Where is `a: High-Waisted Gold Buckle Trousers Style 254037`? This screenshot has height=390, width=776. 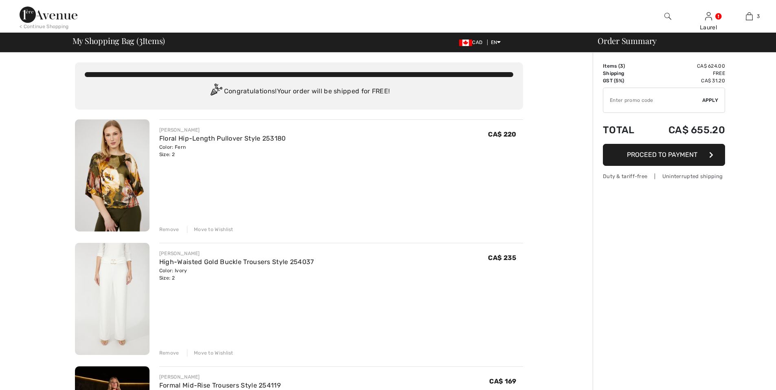
a: High-Waisted Gold Buckle Trousers Style 254037 is located at coordinates (237, 261).